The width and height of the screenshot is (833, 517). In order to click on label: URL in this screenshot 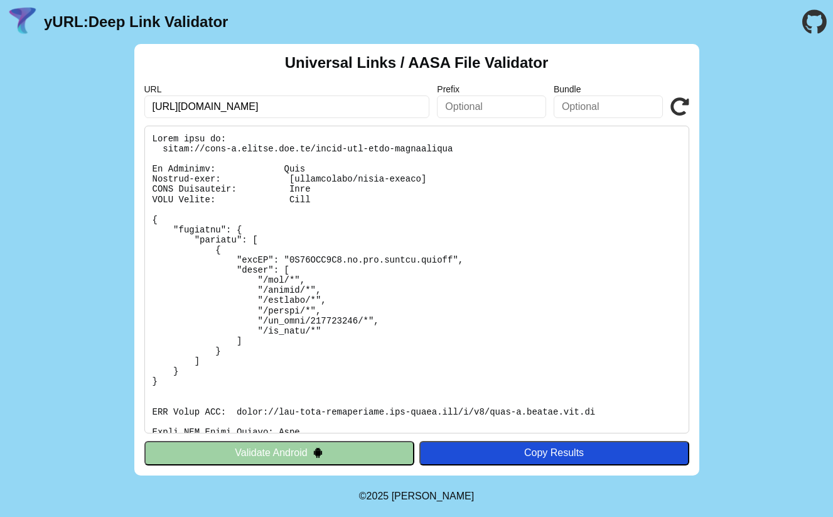, I will do `click(287, 89)`.